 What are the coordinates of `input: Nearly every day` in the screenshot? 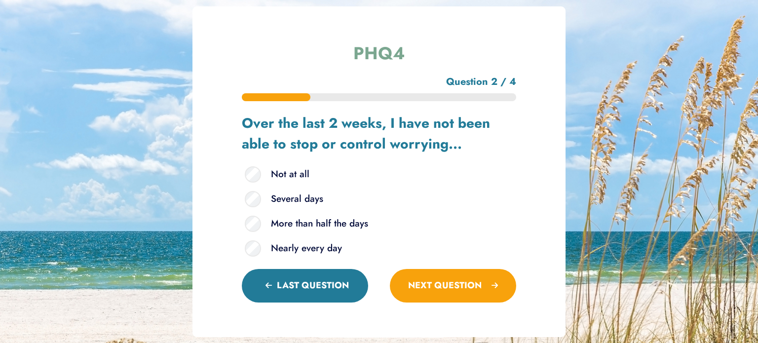 It's located at (253, 248).